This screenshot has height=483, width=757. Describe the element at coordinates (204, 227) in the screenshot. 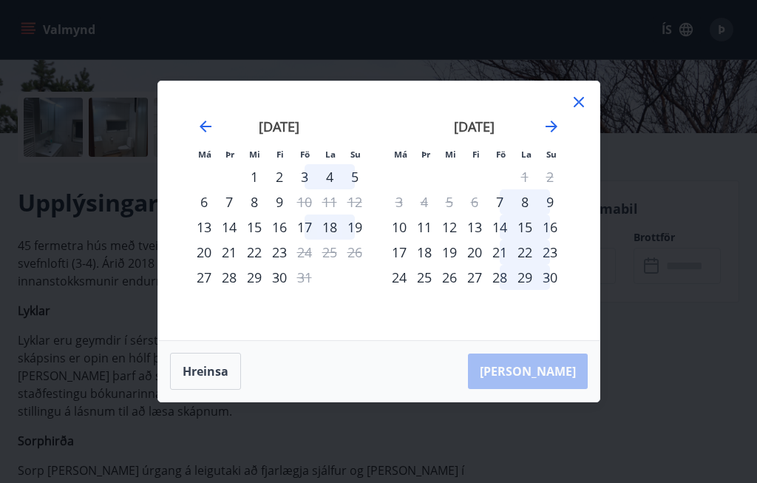

I see `td: Choose mánudagur, 13. október 2025 as your check-in date. It’s available.` at that location.